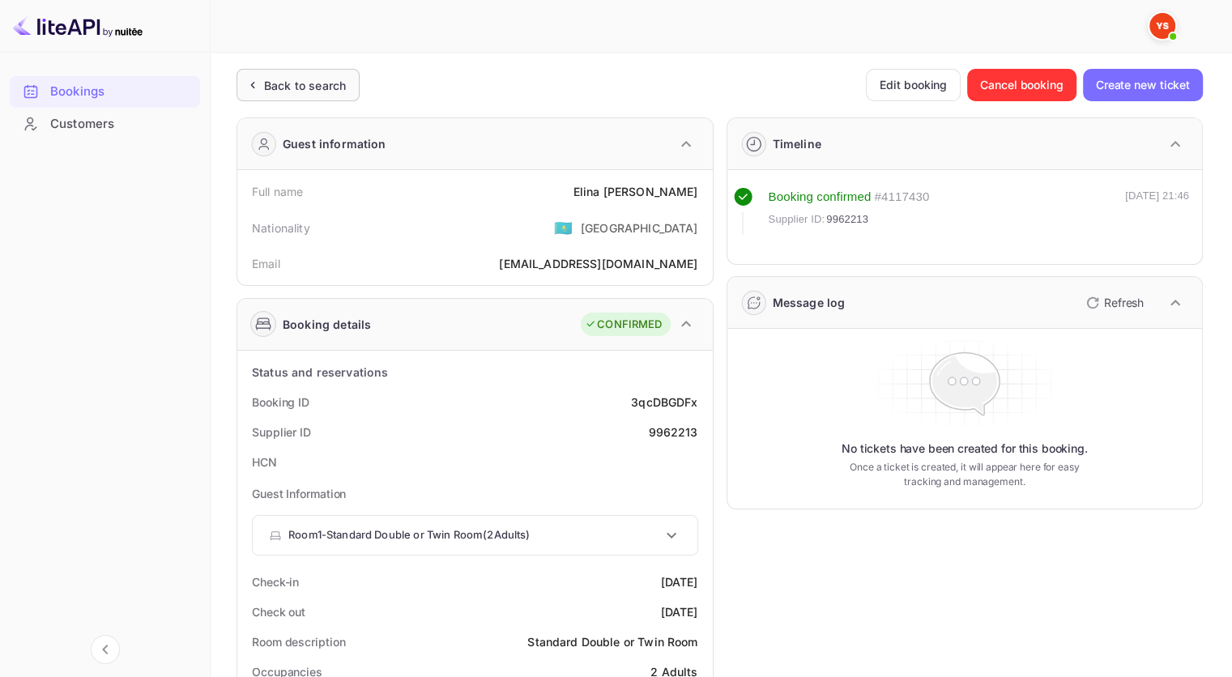 The width and height of the screenshot is (1232, 677). I want to click on span: United States, so click(563, 228).